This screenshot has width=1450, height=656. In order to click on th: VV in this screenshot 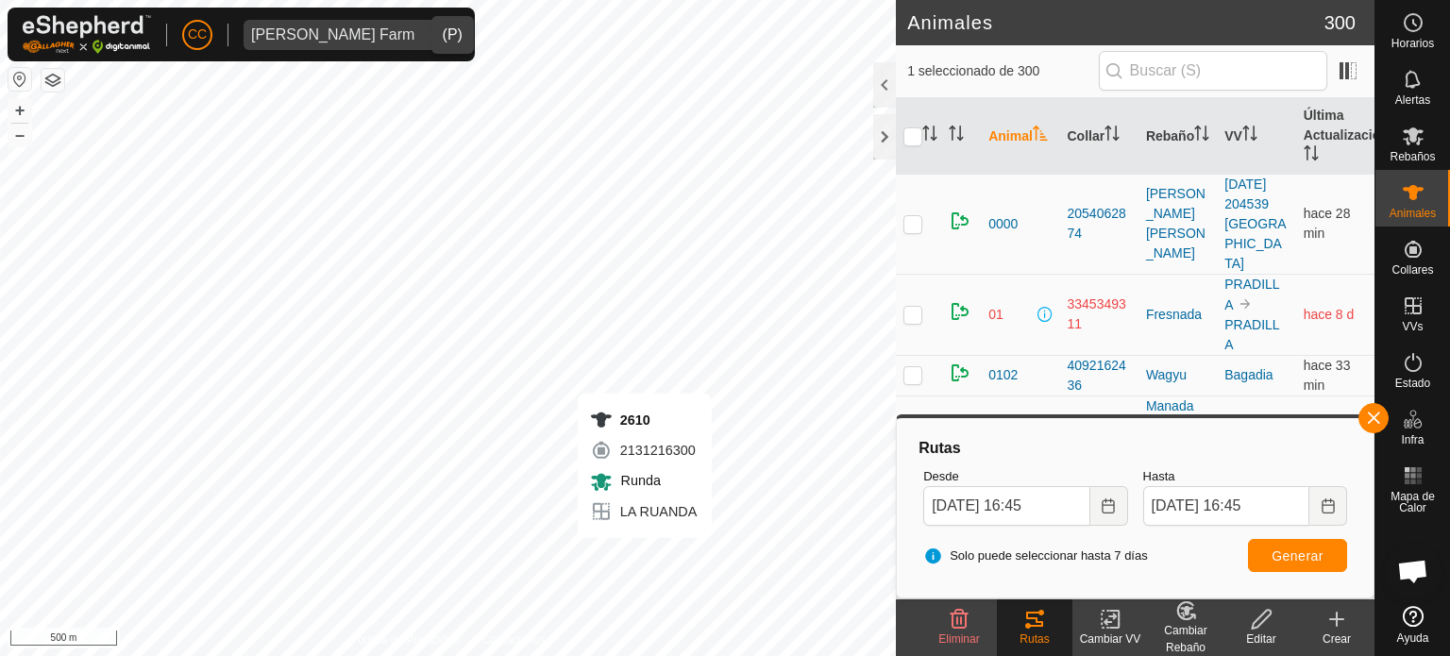, I will do `click(1256, 136)`.